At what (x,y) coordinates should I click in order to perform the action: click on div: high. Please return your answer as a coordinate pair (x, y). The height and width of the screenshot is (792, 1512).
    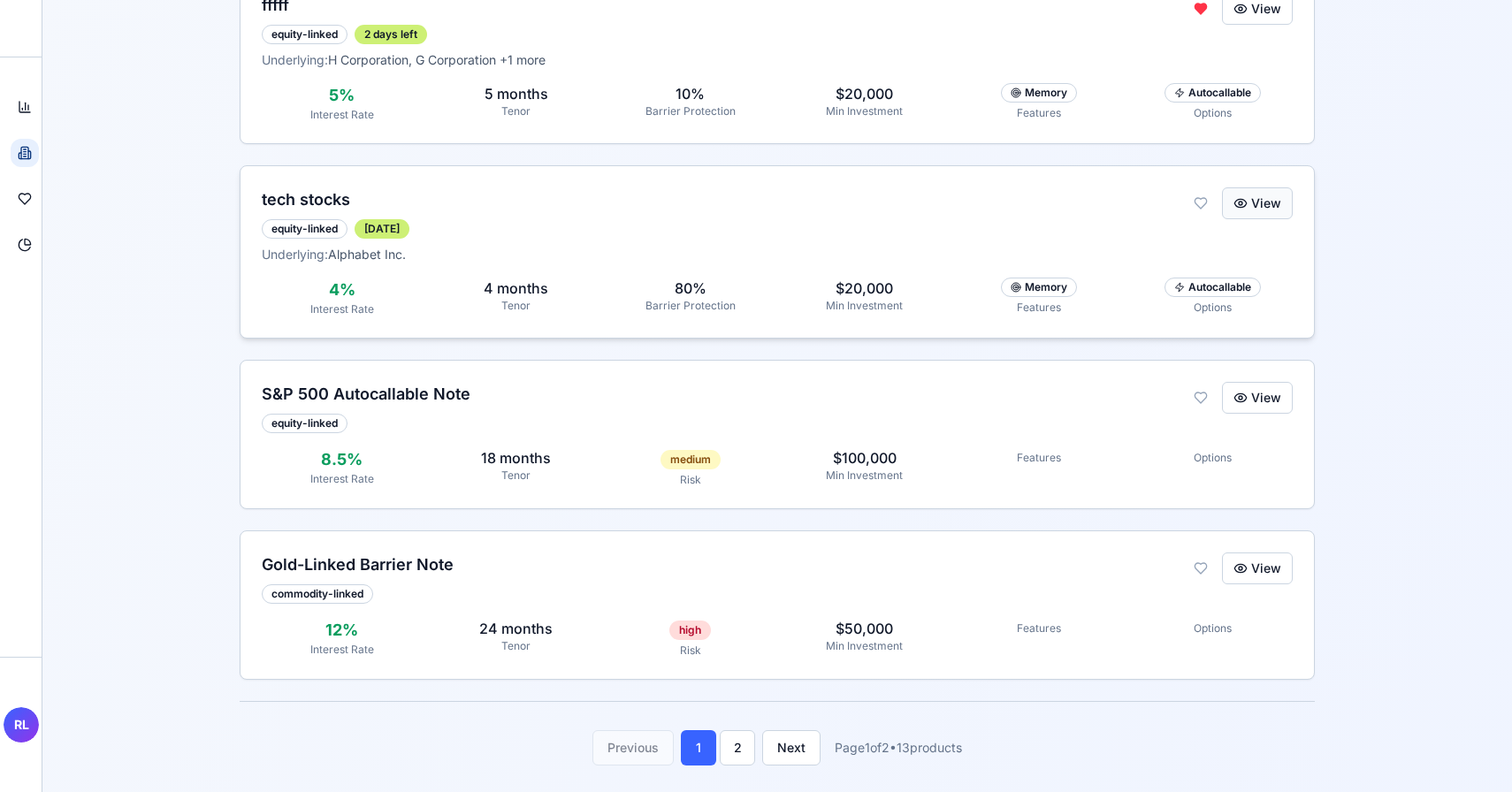
    Looking at the image, I should click on (690, 630).